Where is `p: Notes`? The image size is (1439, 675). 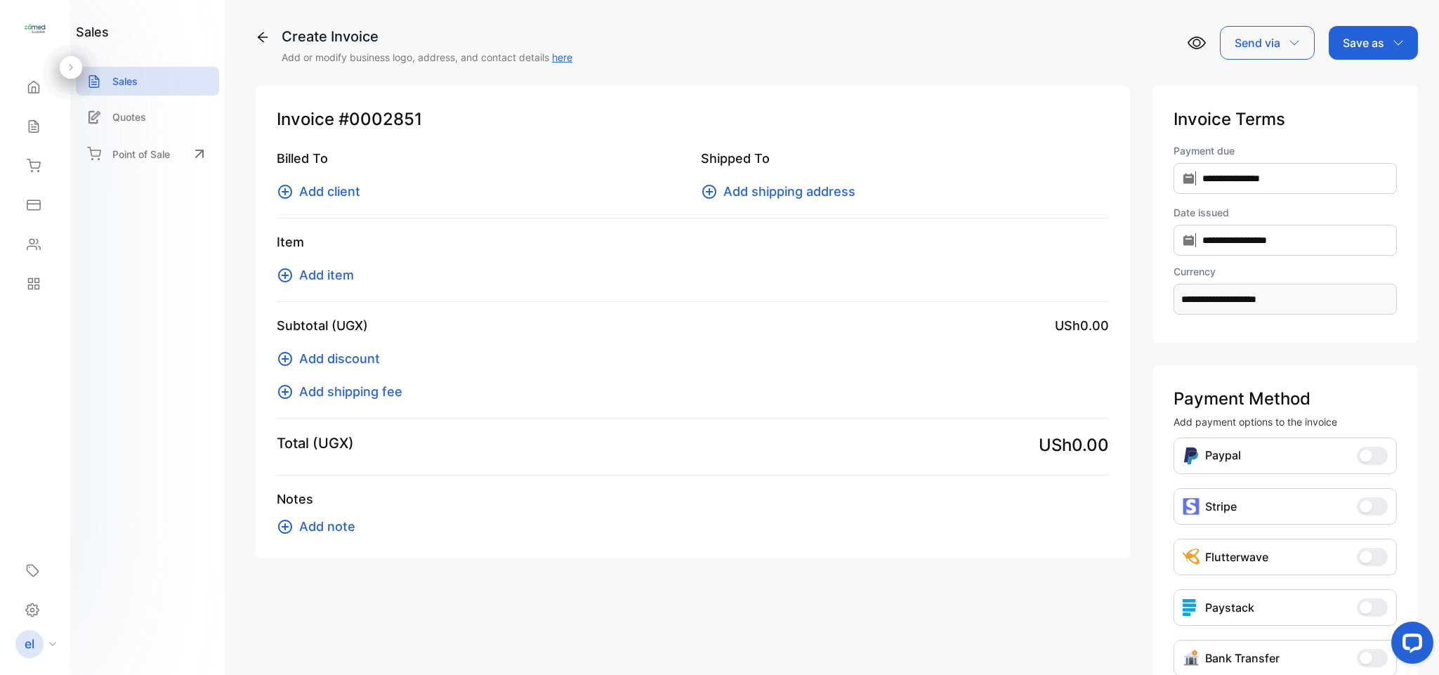
p: Notes is located at coordinates (692, 499).